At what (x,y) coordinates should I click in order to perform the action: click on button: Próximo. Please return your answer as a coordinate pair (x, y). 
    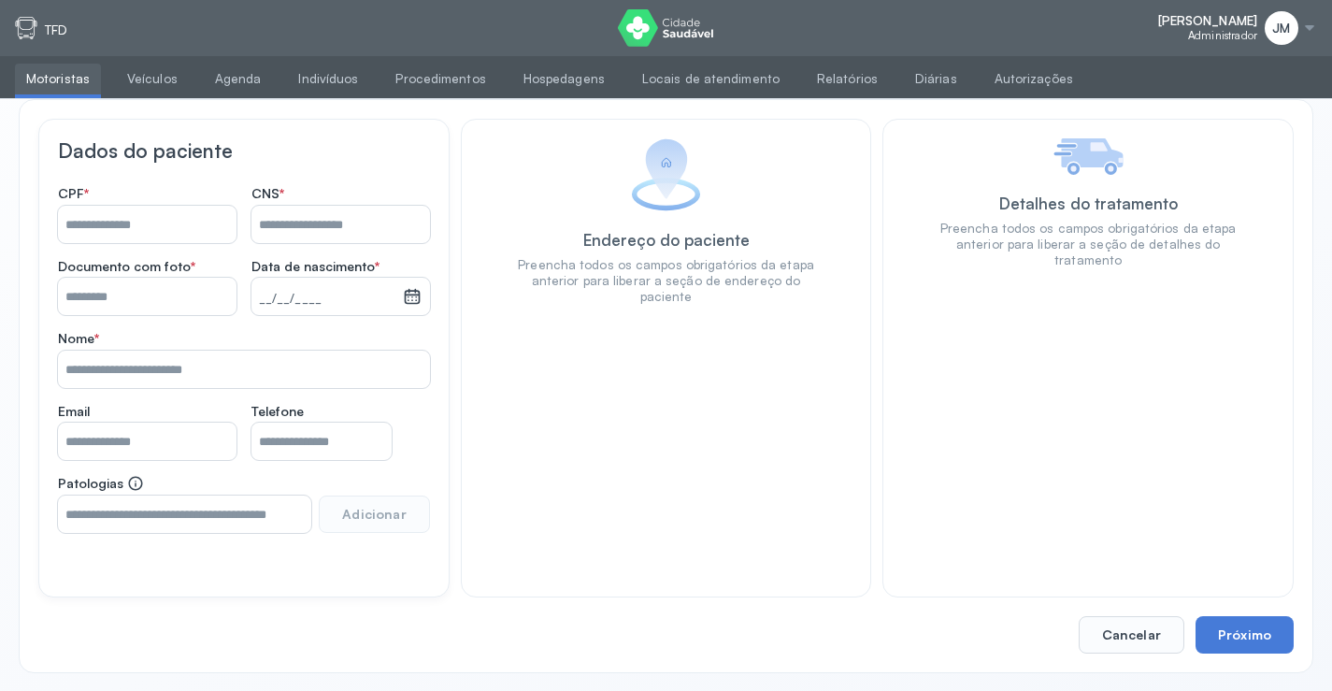
    Looking at the image, I should click on (1244, 635).